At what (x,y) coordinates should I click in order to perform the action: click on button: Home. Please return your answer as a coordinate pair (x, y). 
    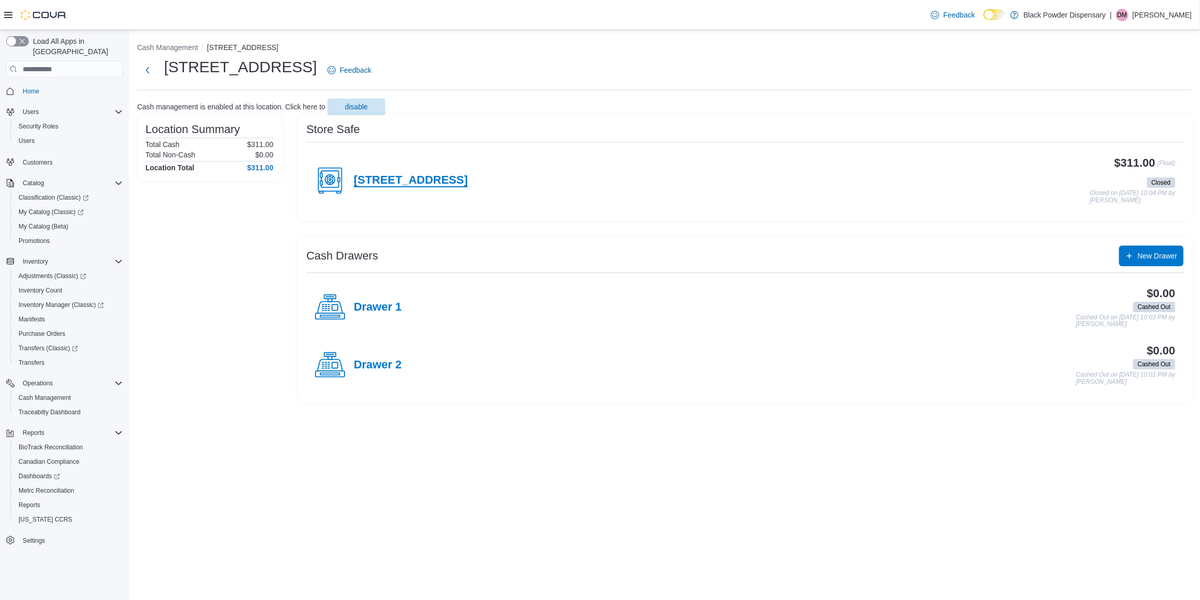
    Looking at the image, I should click on (64, 91).